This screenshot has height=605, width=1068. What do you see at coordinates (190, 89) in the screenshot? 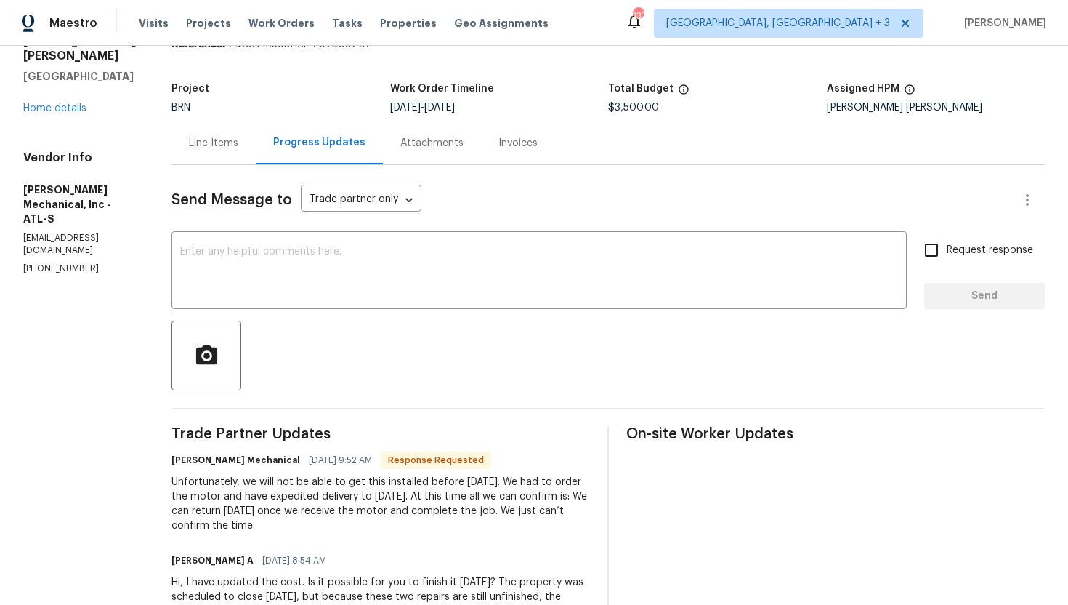
I see `h5: Project` at bounding box center [190, 89].